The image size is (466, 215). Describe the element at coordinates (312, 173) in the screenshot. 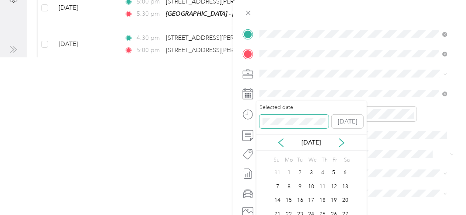

I see `div: 3` at that location.